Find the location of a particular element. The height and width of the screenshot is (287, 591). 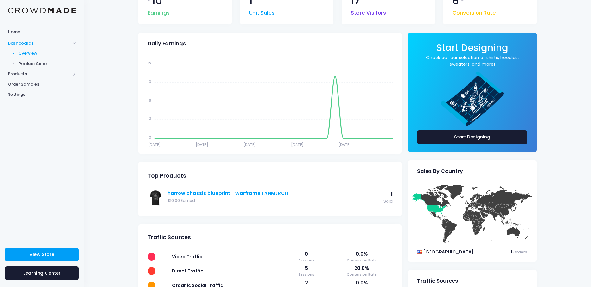

span: Order Samples is located at coordinates (42, 84).